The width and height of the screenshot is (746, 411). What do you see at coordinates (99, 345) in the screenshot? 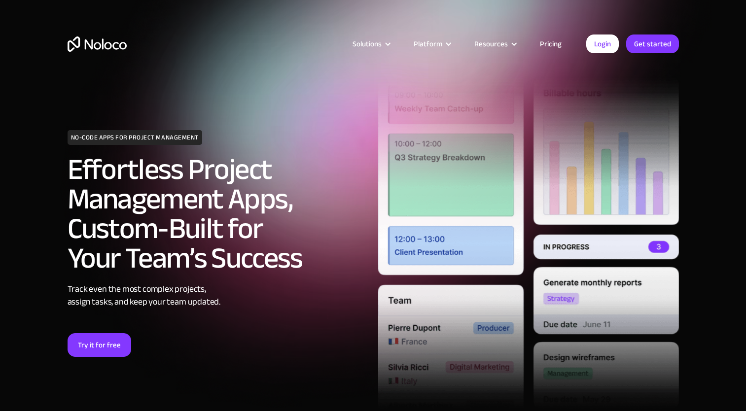
I see `a: Try it for free` at bounding box center [99, 345].